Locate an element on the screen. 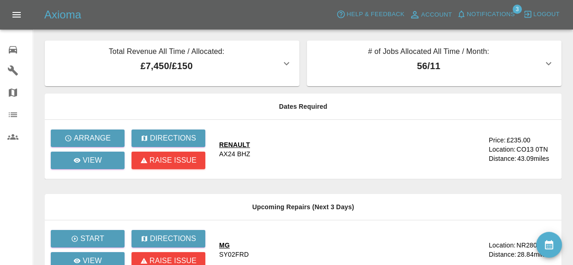 The image size is (573, 265). p: £7,450 / £150 is located at coordinates (167, 66).